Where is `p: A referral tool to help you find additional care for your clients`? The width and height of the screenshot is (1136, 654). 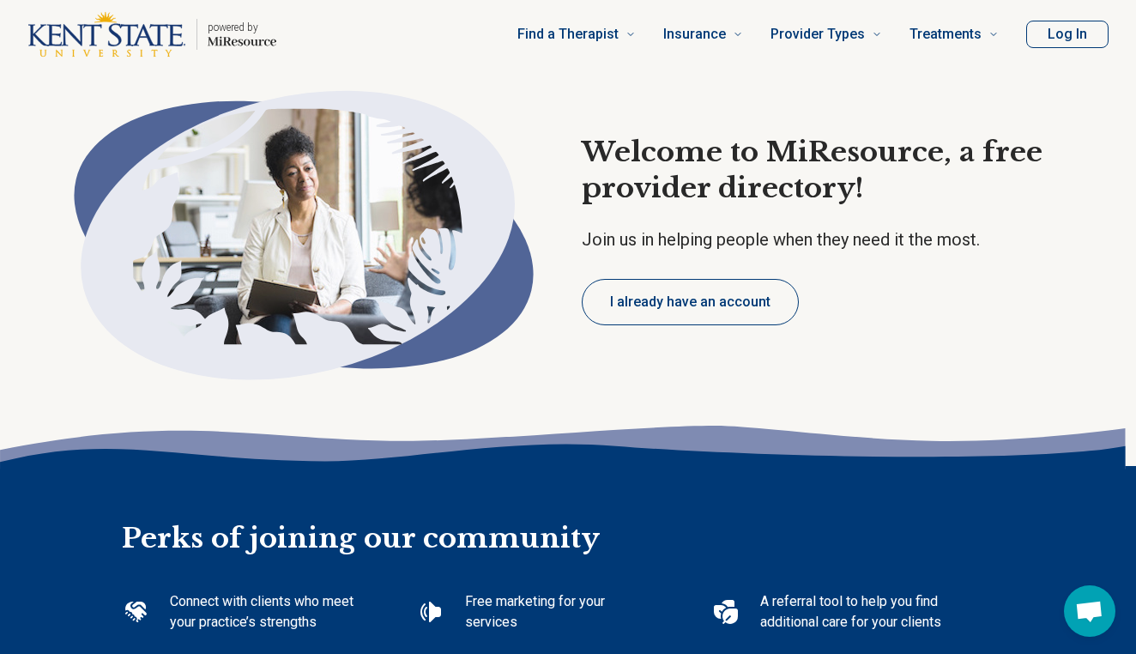 p: A referral tool to help you find additional care for your clients is located at coordinates (856, 612).